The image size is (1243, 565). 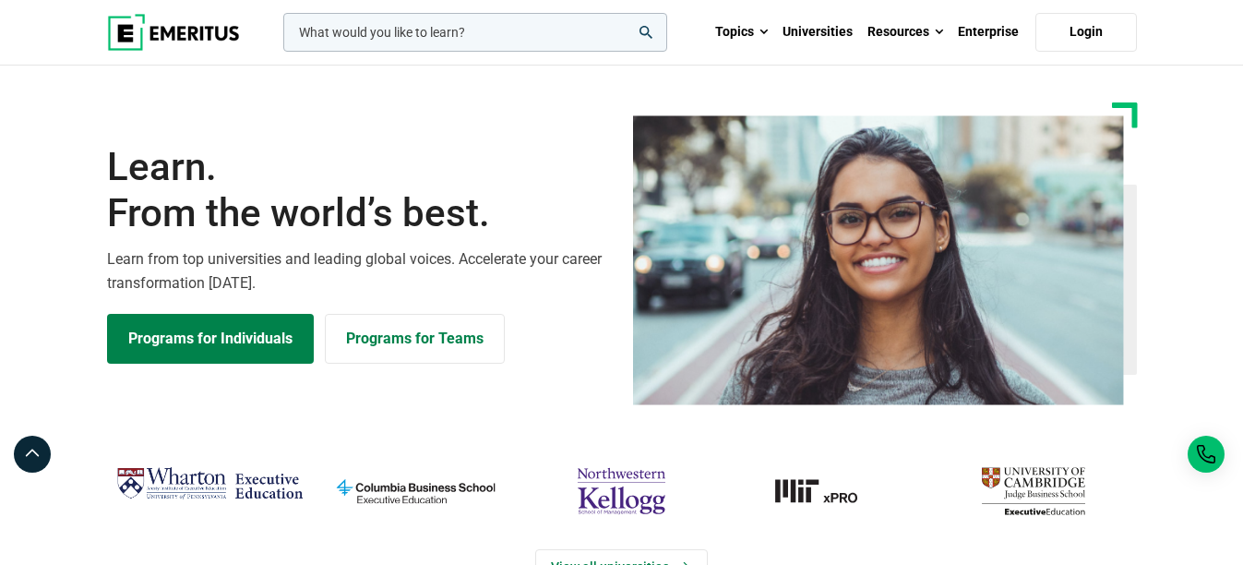 What do you see at coordinates (475, 32) in the screenshot?
I see `input: woocommerce-product-search-field-0` at bounding box center [475, 32].